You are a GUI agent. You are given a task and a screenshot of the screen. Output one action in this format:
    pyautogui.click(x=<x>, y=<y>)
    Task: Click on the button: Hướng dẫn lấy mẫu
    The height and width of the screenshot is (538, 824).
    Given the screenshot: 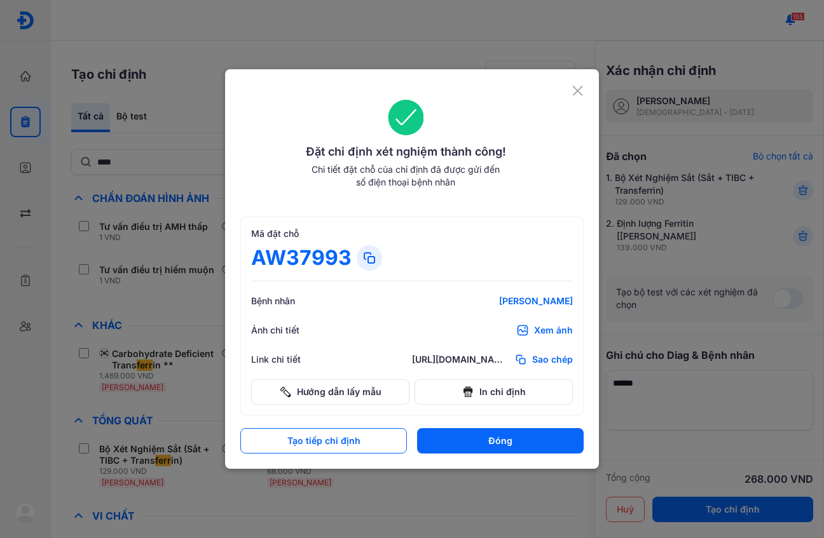 What is the action you would take?
    pyautogui.click(x=330, y=392)
    